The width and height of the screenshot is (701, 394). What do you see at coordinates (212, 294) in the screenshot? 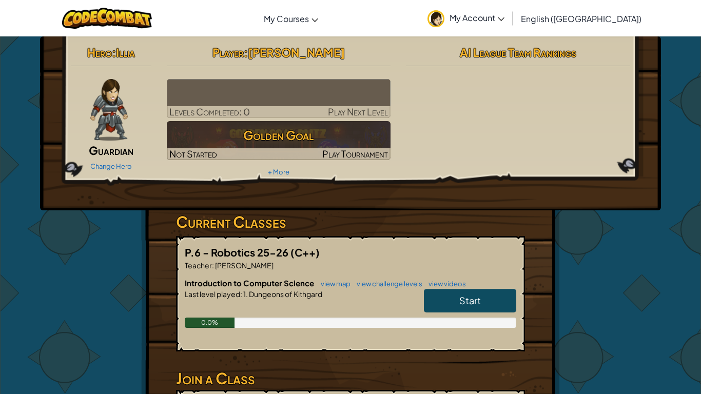
I see `span: Last level played` at bounding box center [212, 294].